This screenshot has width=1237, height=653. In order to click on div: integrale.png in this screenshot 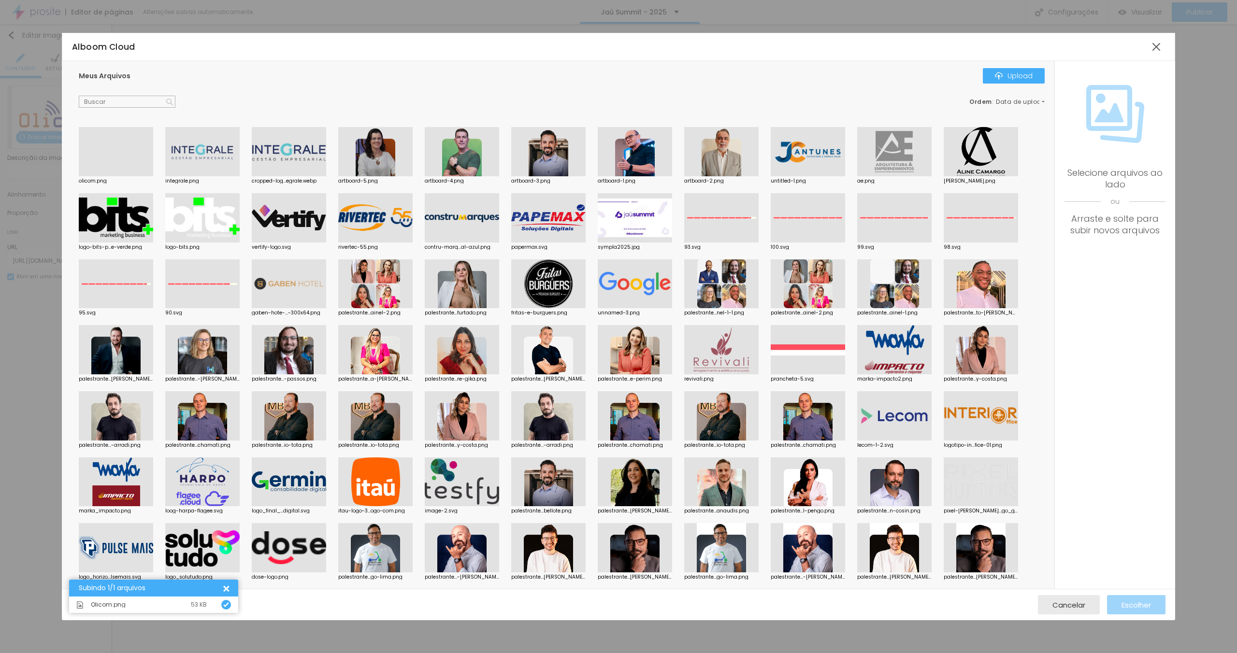, I will do `click(202, 181)`.